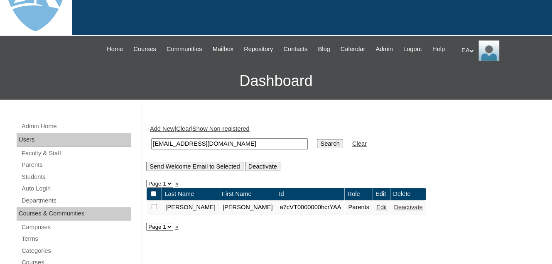 The height and width of the screenshot is (264, 552). Describe the element at coordinates (145, 49) in the screenshot. I see `a: Courses` at that location.